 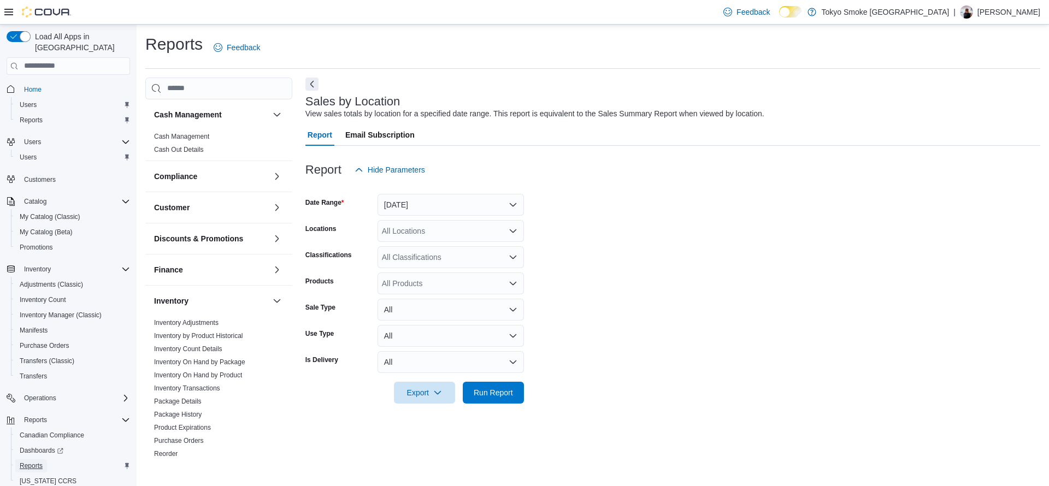 I want to click on a: Inventory Count, so click(x=43, y=300).